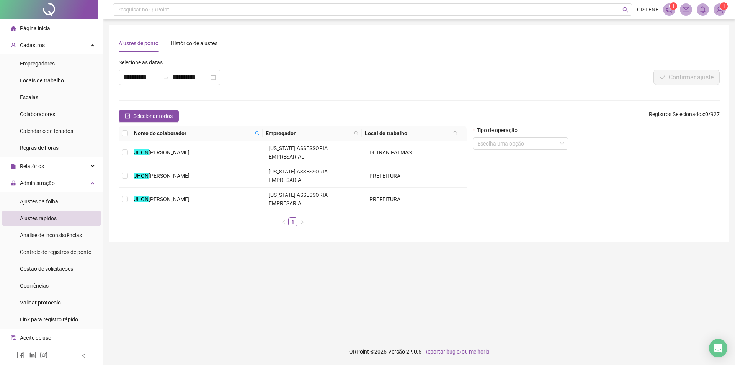  I want to click on button: left, so click(284, 222).